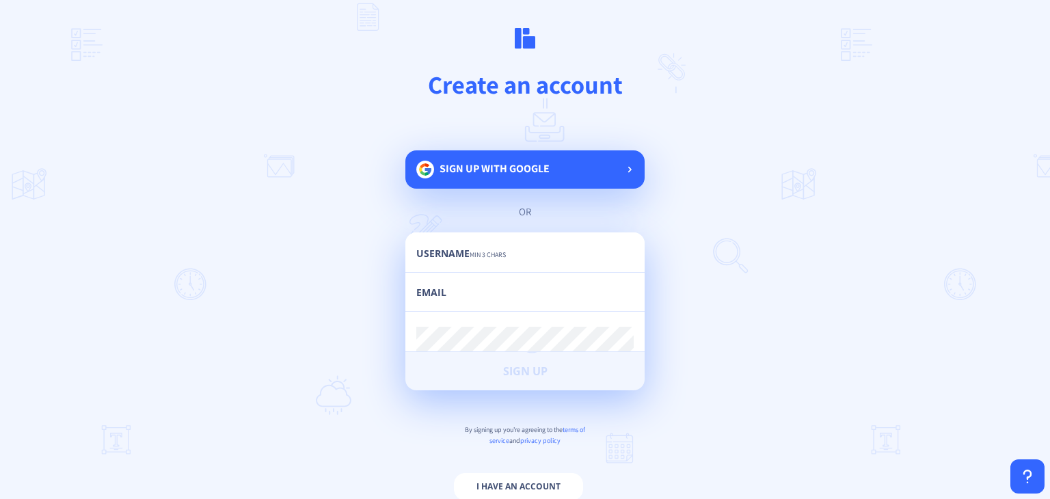 The height and width of the screenshot is (499, 1050). I want to click on h1: Create an account, so click(525, 84).